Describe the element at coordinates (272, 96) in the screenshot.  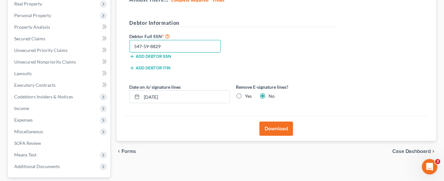
I see `label: No` at that location.